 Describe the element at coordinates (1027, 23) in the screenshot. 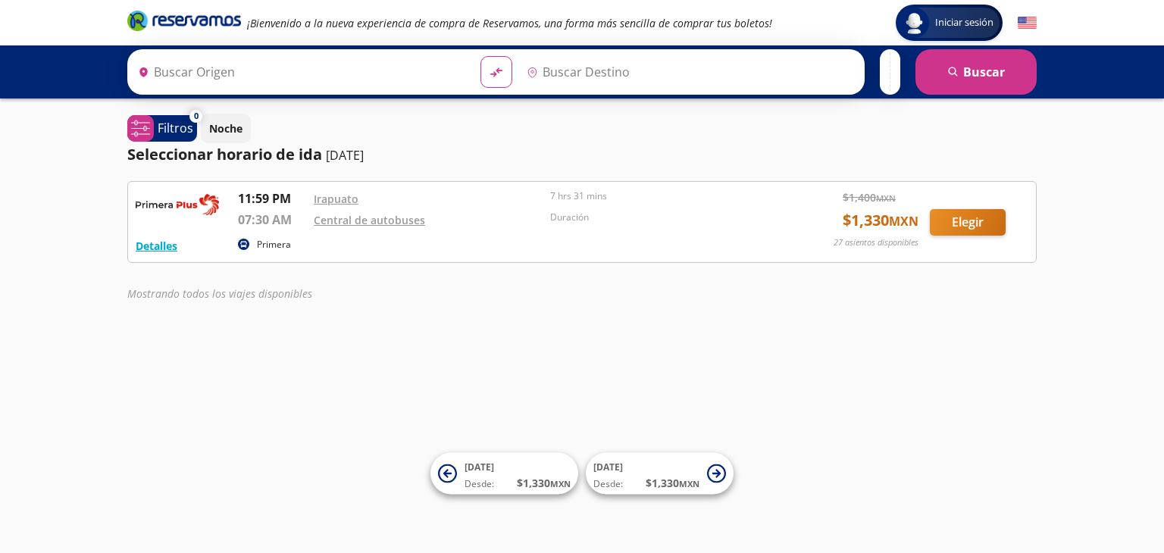

I see `button: English` at that location.